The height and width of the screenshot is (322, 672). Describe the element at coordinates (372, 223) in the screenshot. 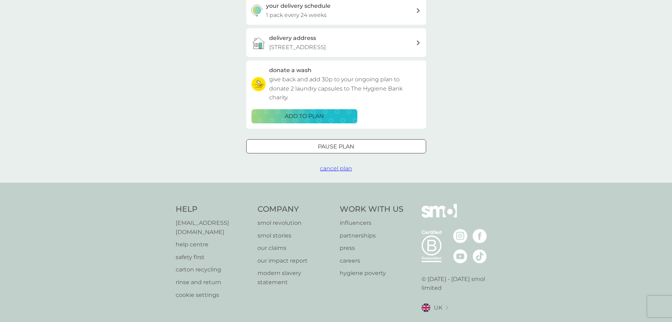

I see `p: influencers` at that location.